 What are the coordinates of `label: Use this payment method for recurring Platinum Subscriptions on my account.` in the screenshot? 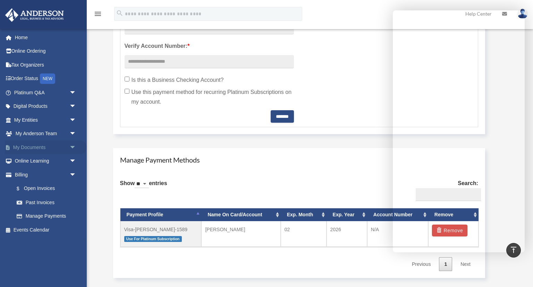 It's located at (209, 97).